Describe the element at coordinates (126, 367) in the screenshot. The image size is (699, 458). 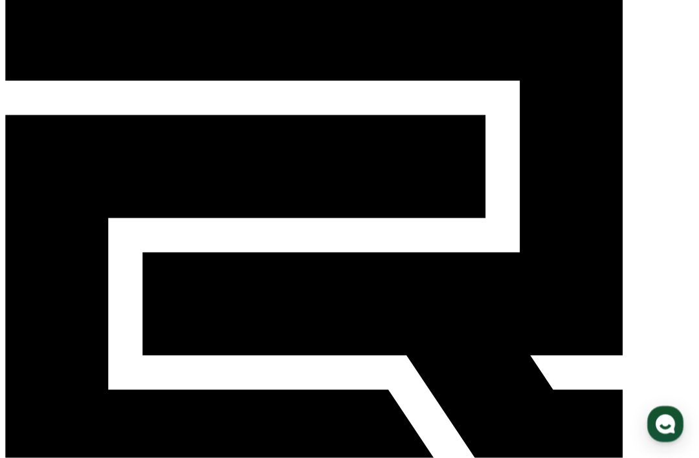
I see `a: 대화` at that location.